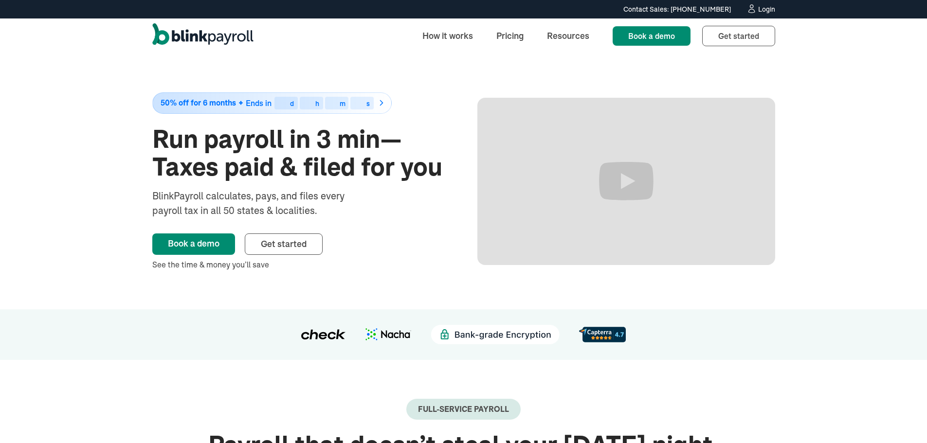 The height and width of the screenshot is (443, 927). What do you see at coordinates (261, 203) in the screenshot?
I see `div: BlinkPayroll calculates, pays, and files every payroll tax in all 50 states & localities.` at bounding box center [261, 203].